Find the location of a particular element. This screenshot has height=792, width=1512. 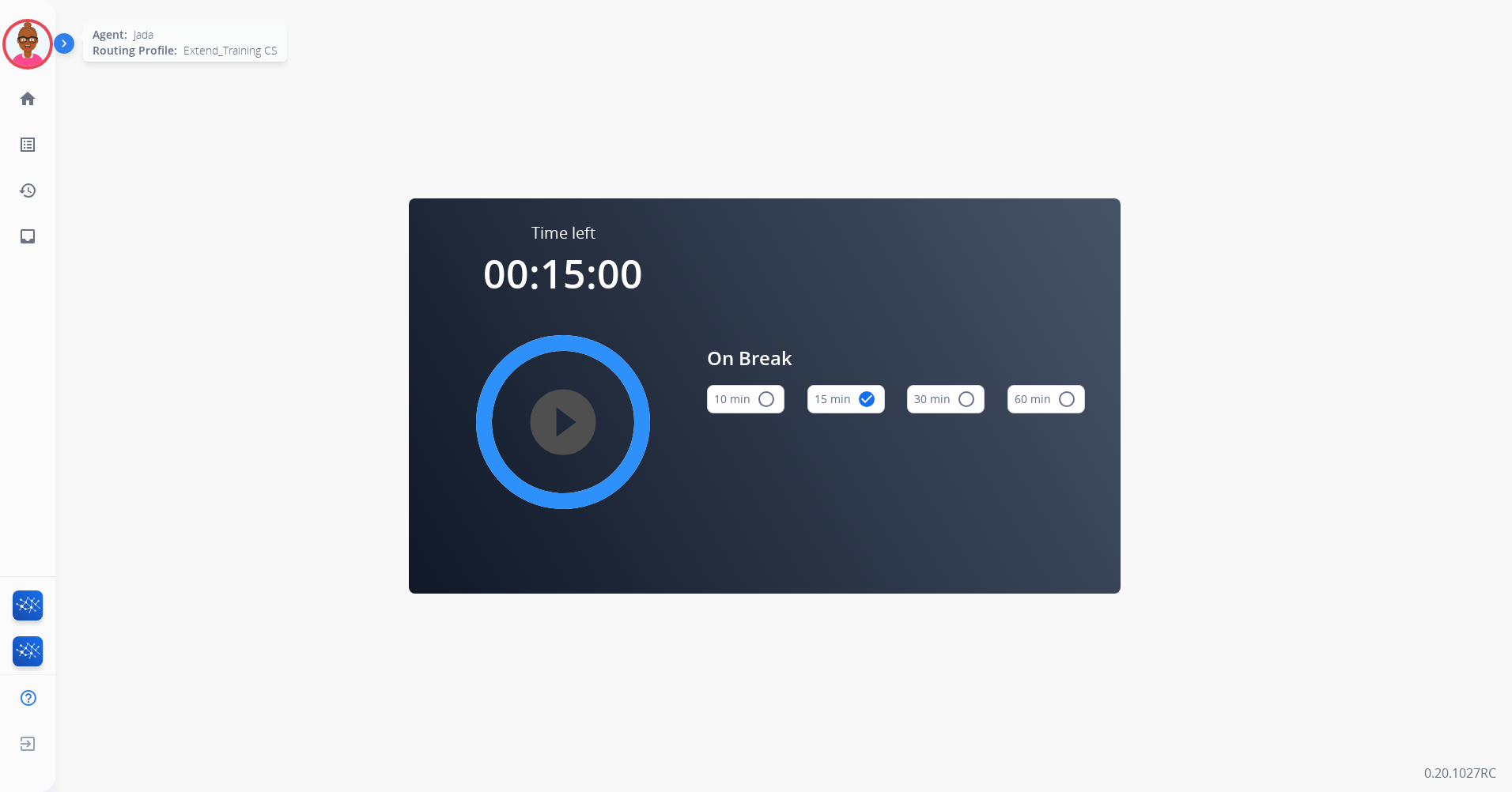

span: Extend_Training CS is located at coordinates (230, 51).